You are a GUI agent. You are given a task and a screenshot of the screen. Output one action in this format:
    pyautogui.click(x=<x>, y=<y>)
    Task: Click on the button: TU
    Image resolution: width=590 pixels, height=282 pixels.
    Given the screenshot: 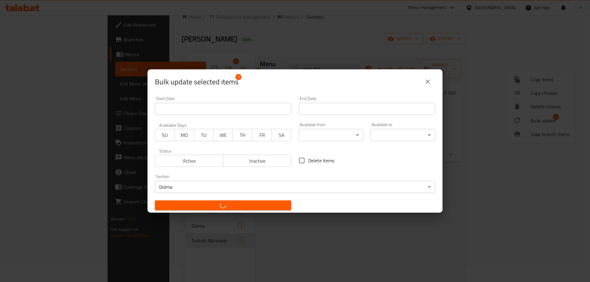 What is the action you would take?
    pyautogui.click(x=204, y=135)
    